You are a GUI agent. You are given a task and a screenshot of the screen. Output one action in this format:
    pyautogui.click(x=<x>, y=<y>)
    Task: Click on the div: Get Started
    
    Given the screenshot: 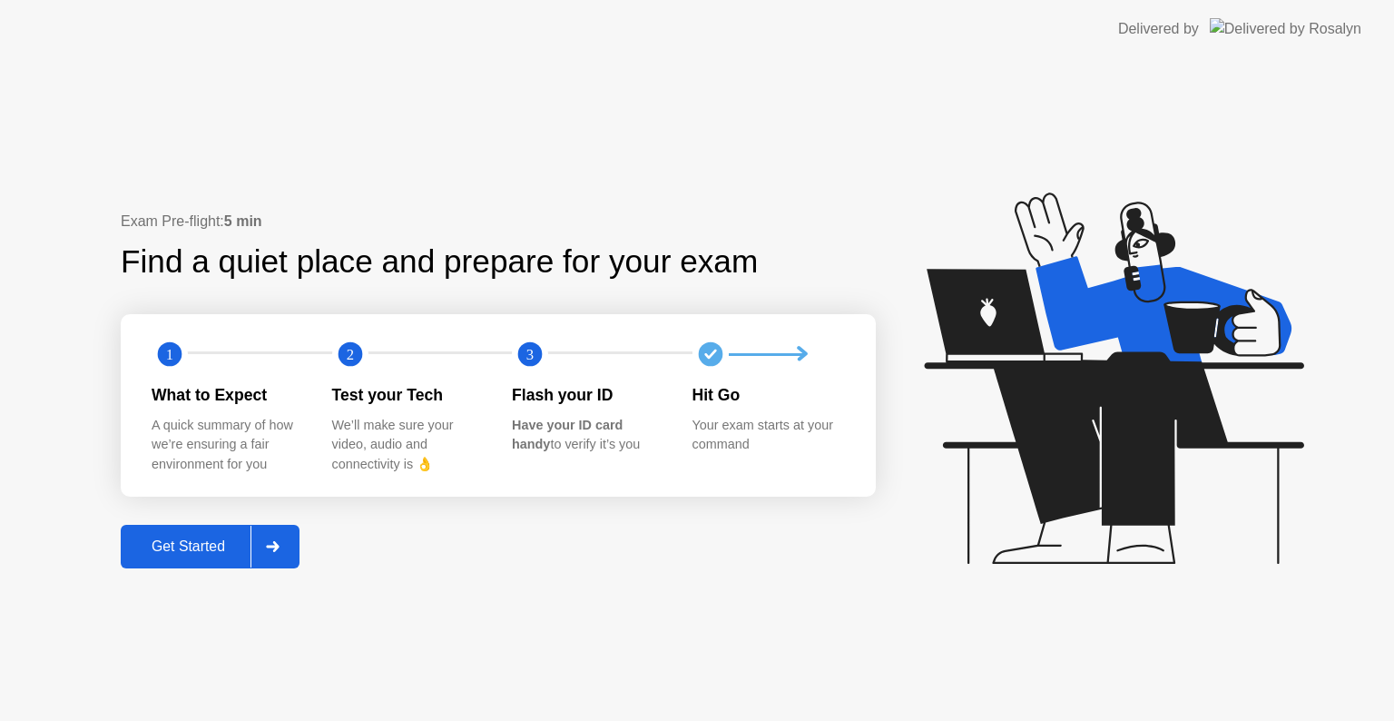 What is the action you would take?
    pyautogui.click(x=188, y=546)
    